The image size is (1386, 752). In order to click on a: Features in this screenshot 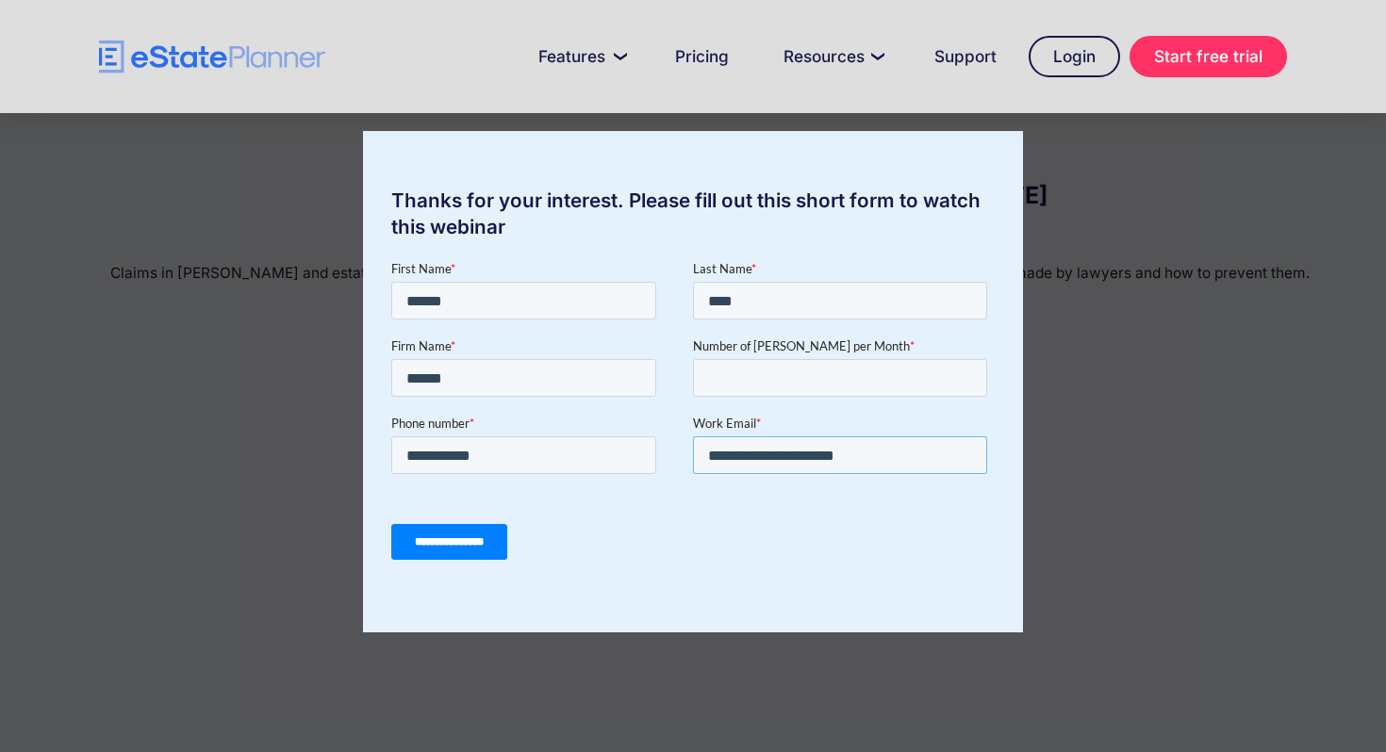, I will do `click(579, 57)`.